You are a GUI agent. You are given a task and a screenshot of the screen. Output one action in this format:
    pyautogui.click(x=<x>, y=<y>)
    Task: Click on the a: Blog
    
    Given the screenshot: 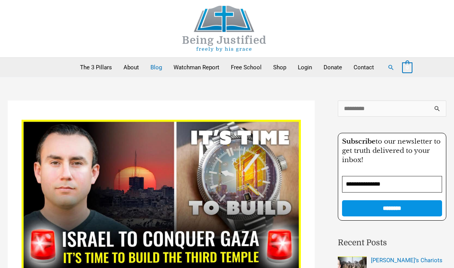 What is the action you would take?
    pyautogui.click(x=156, y=67)
    